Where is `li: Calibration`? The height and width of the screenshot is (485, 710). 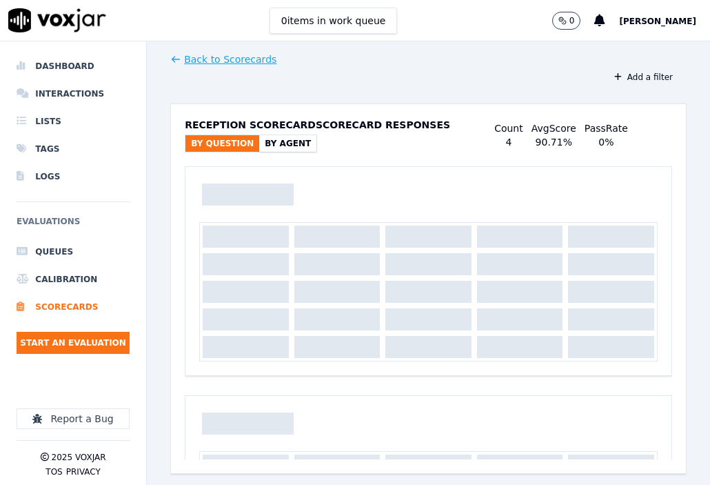
li: Calibration is located at coordinates (73, 279).